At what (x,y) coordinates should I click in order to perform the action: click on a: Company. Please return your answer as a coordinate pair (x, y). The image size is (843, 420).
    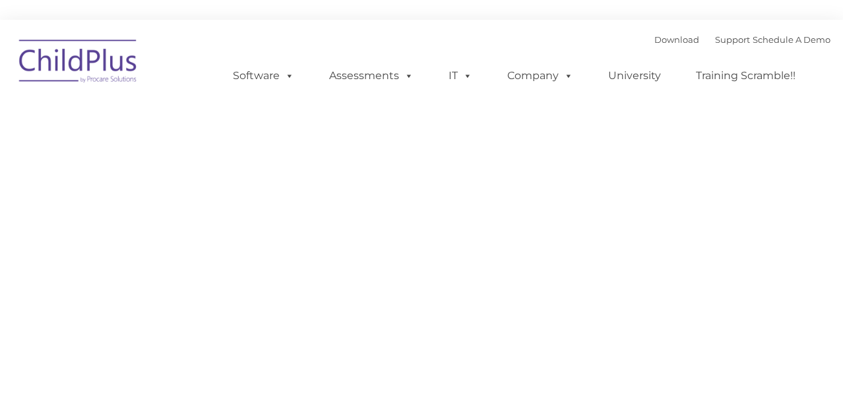
    Looking at the image, I should click on (540, 76).